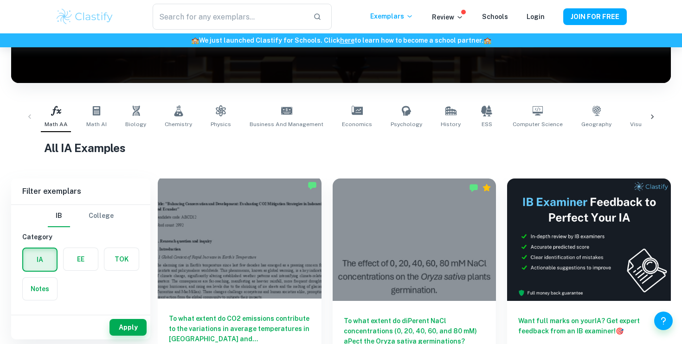 This screenshot has height=344, width=682. I want to click on span: Math AI, so click(97, 124).